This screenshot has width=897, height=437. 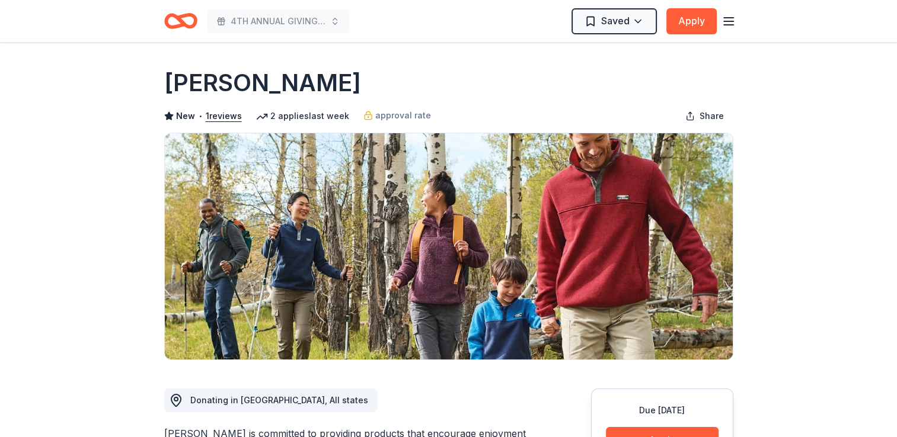 I want to click on span: Saved, so click(x=615, y=21).